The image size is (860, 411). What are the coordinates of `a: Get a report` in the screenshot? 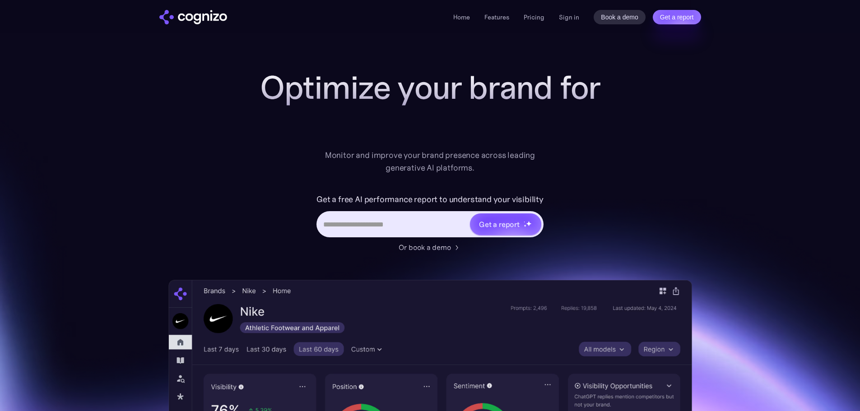 It's located at (677, 17).